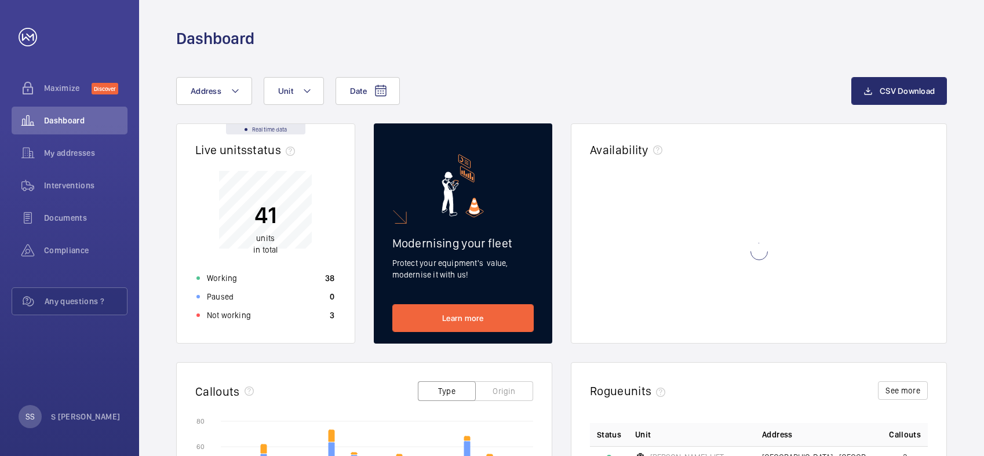  What do you see at coordinates (332, 315) in the screenshot?
I see `p: 3` at bounding box center [332, 315].